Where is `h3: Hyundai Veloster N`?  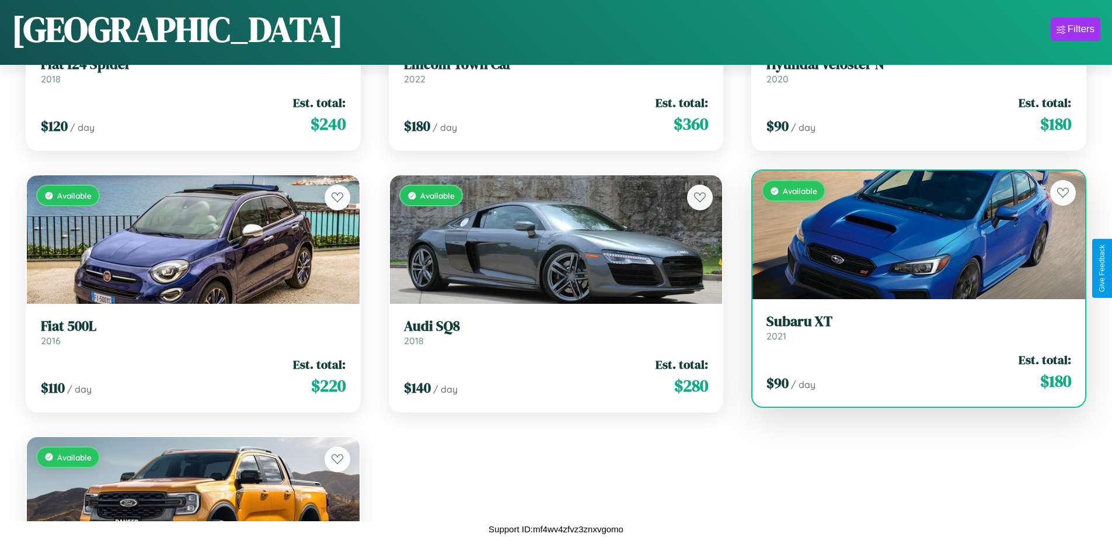
h3: Hyundai Veloster N is located at coordinates (919, 64).